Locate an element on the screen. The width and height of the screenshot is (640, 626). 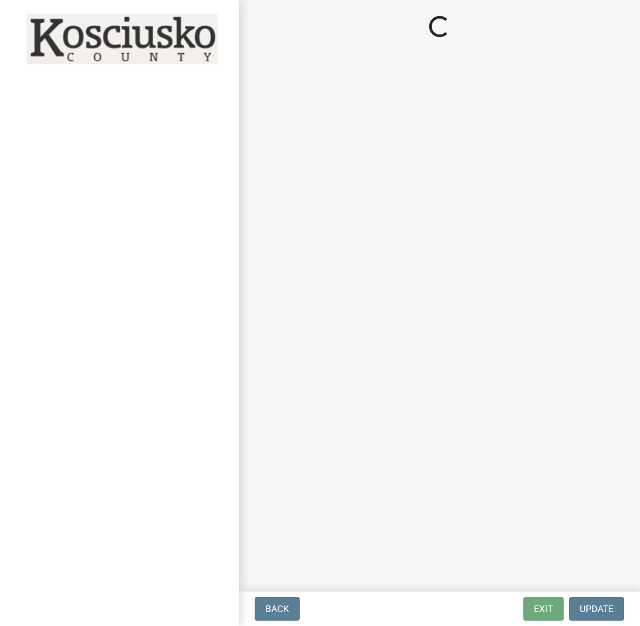
button: Back is located at coordinates (277, 609).